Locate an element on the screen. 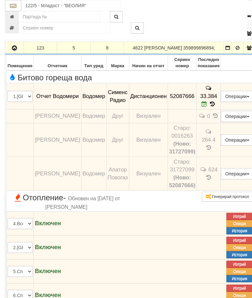 Image resolution: width=252 pixels, height=298 pixels. th: Начин на отчет is located at coordinates (148, 63).